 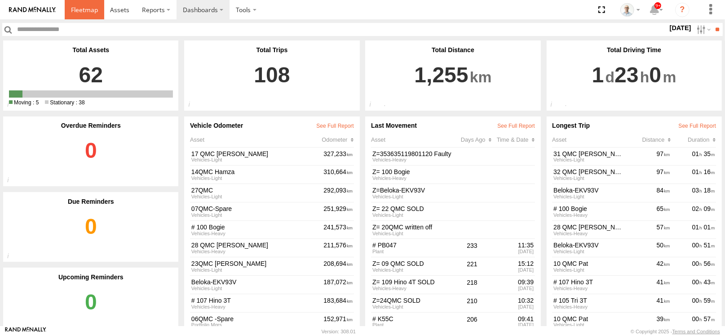 What do you see at coordinates (338, 192) in the screenshot?
I see `div: 292,093` at bounding box center [338, 192].